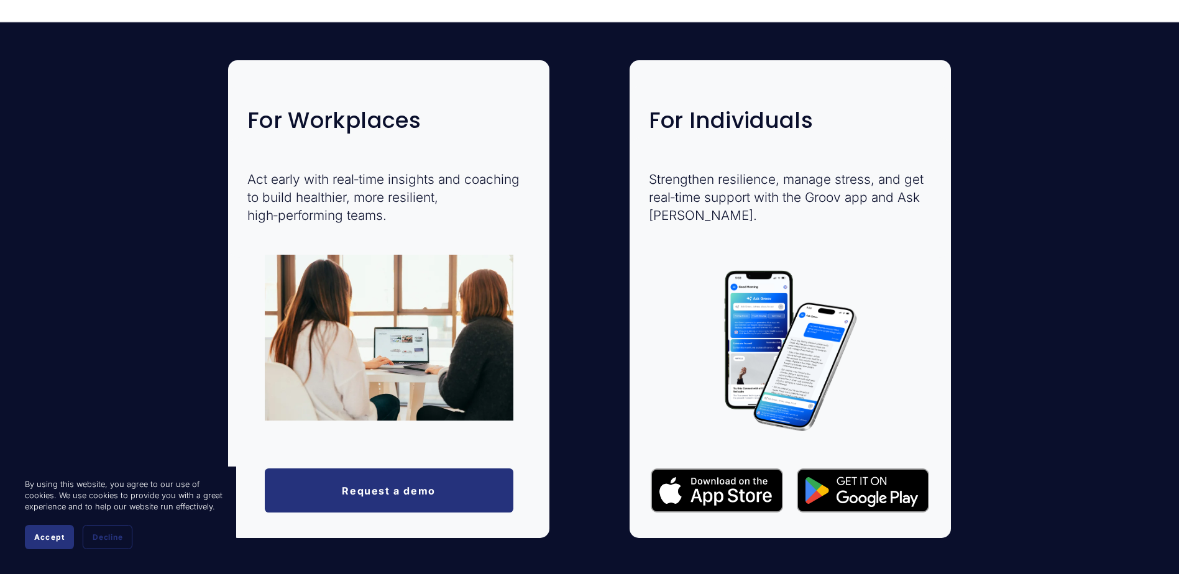  I want to click on a: Request a demo, so click(389, 490).